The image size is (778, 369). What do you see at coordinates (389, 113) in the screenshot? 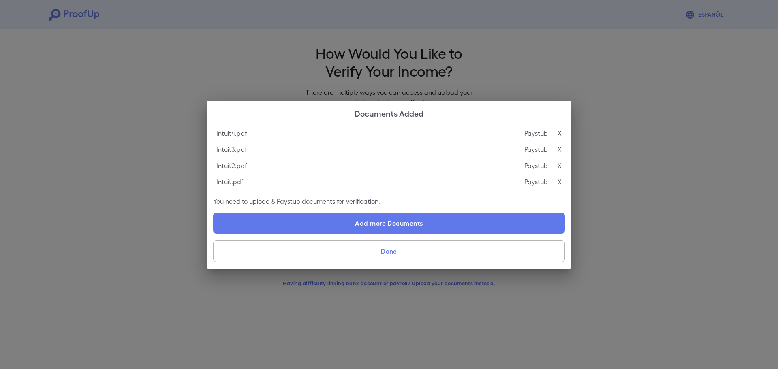
I see `h2: Documents Added` at bounding box center [389, 113].